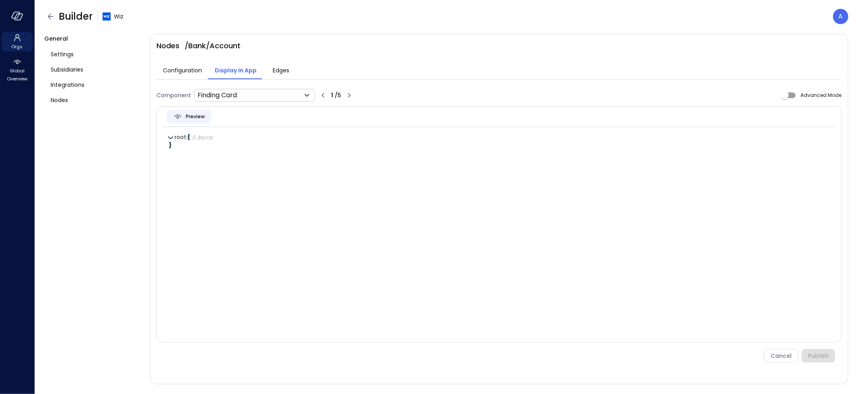 This screenshot has width=858, height=394. I want to click on span: Preview, so click(195, 117).